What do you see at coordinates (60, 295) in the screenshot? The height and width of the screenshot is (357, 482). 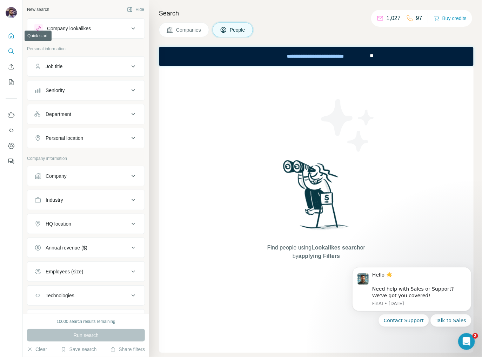 I see `div: Technologies` at bounding box center [60, 295].